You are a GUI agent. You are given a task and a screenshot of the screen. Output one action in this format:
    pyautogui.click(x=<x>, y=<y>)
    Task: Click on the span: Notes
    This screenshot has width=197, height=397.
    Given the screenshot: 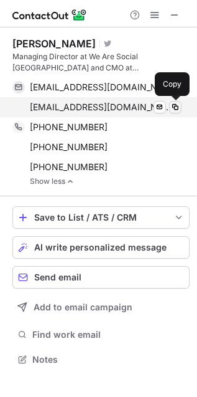 What is the action you would take?
    pyautogui.click(x=108, y=359)
    